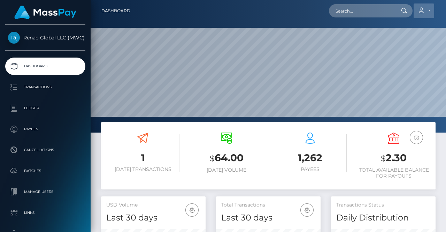 The width and height of the screenshot is (446, 232). I want to click on p: Manage Users, so click(45, 192).